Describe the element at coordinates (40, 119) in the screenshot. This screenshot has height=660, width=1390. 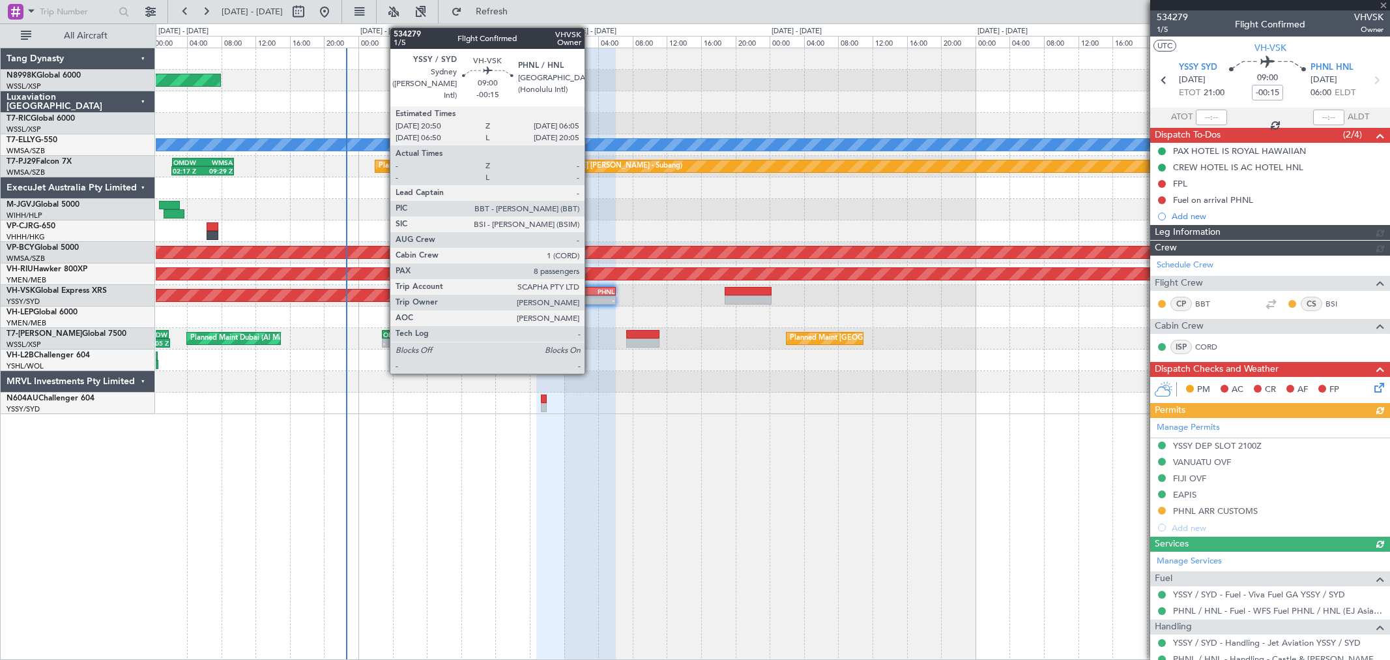
I see `a: T7-RICGlobal 6000` at that location.